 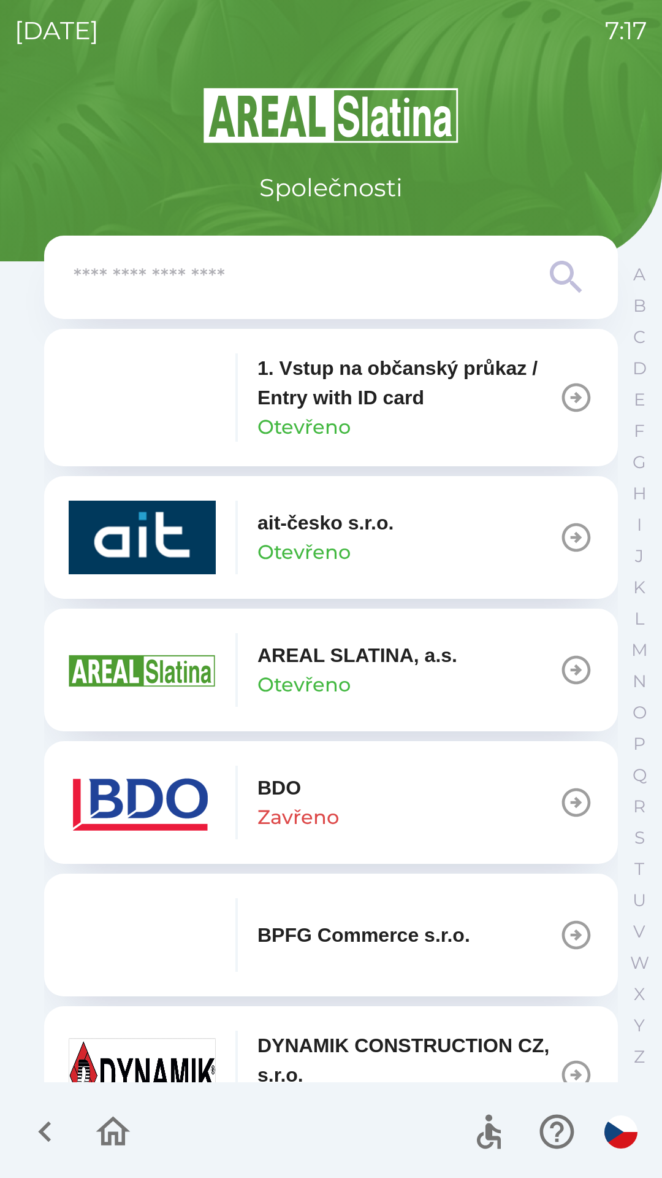 I want to click on button: BDOZavřeno, so click(x=331, y=802).